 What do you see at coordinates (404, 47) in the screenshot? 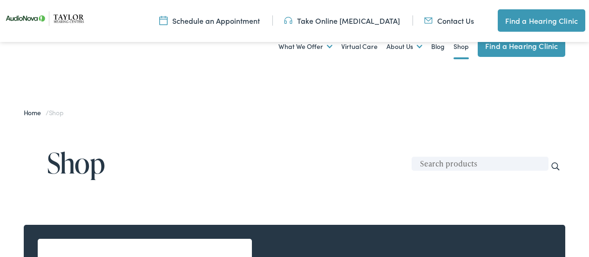
I see `a: About Us` at bounding box center [404, 47].